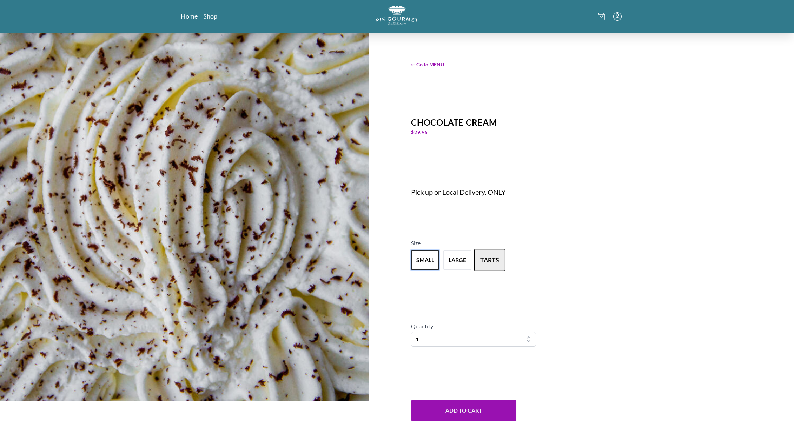 The height and width of the screenshot is (447, 794). Describe the element at coordinates (422, 326) in the screenshot. I see `span: Quantity` at that location.